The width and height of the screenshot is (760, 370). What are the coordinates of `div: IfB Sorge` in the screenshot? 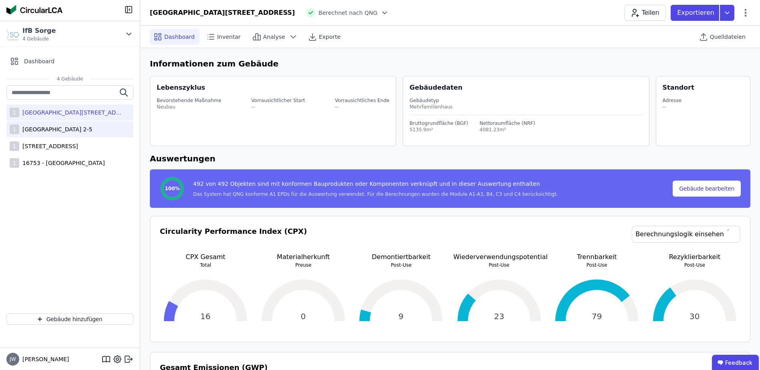 It's located at (39, 31).